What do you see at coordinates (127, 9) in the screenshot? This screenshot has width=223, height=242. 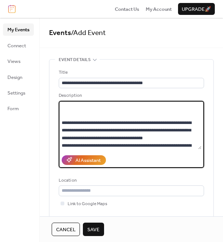 I see `span: Contact Us` at bounding box center [127, 9].